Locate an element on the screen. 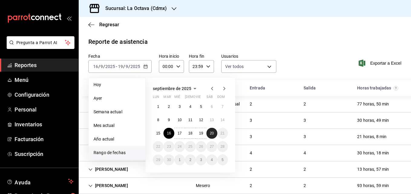 The height and width of the screenshot is (194, 411). abbr: jueves is located at coordinates (203, 98).